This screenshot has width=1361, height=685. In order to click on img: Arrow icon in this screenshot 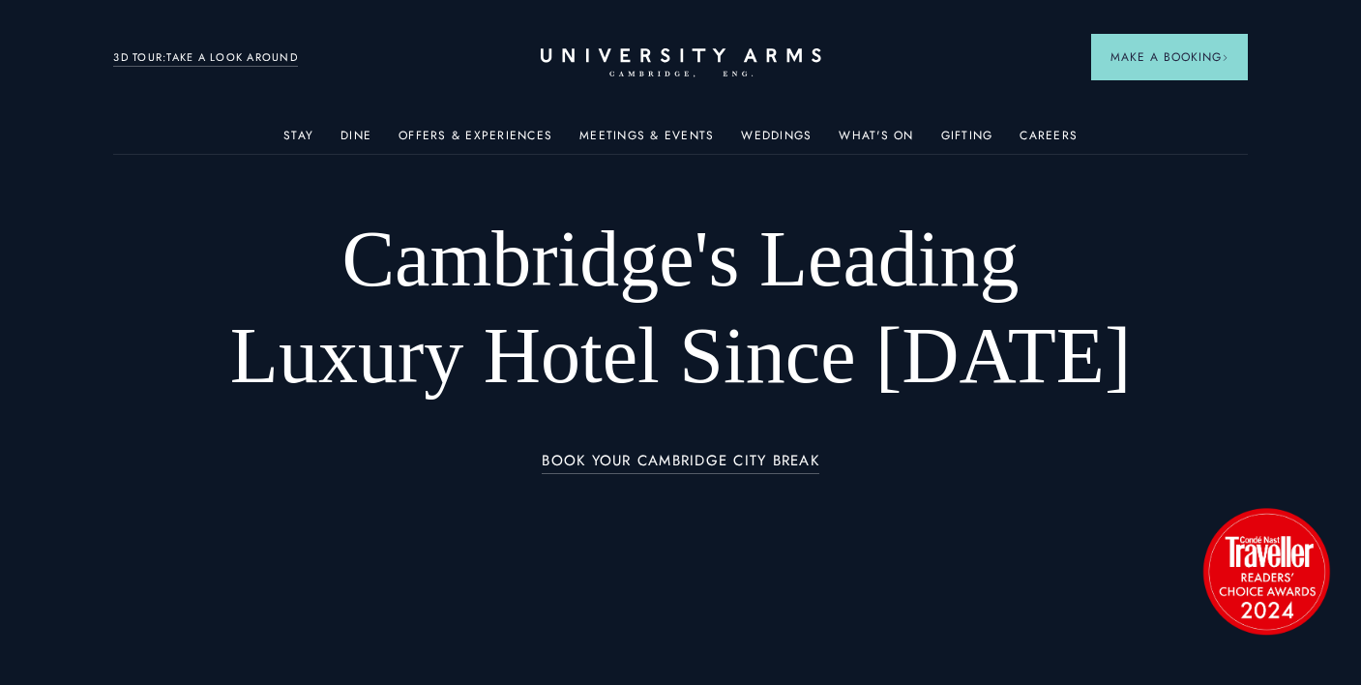, I will do `click(1225, 57)`.